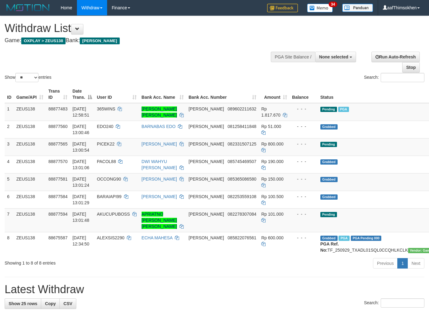  What do you see at coordinates (242, 127) in the screenshot?
I see `span: Copy 081258411848 to clipboard` at bounding box center [242, 127].